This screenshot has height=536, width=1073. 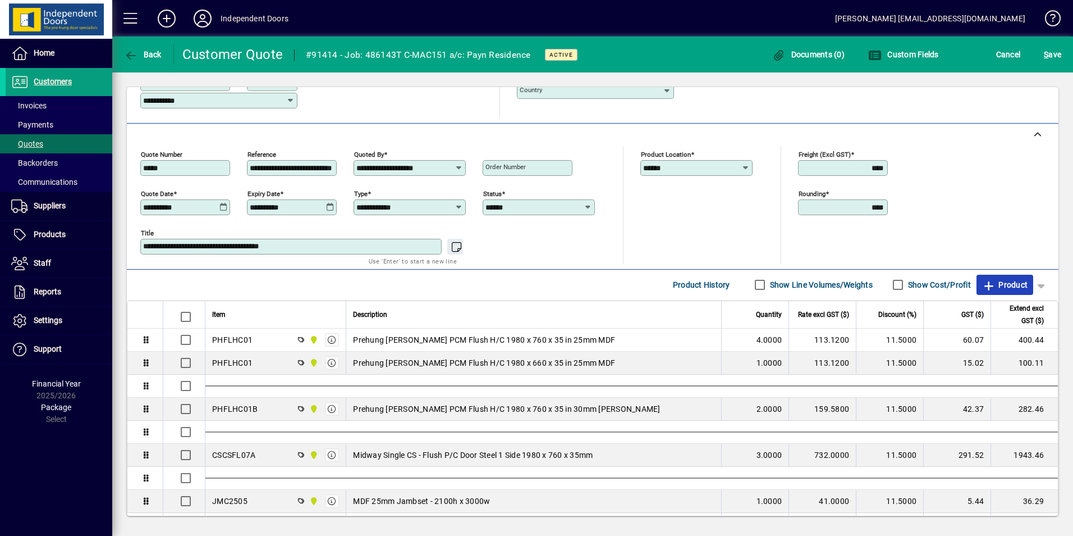 I want to click on label: Show Cost/Profit, so click(x=939, y=285).